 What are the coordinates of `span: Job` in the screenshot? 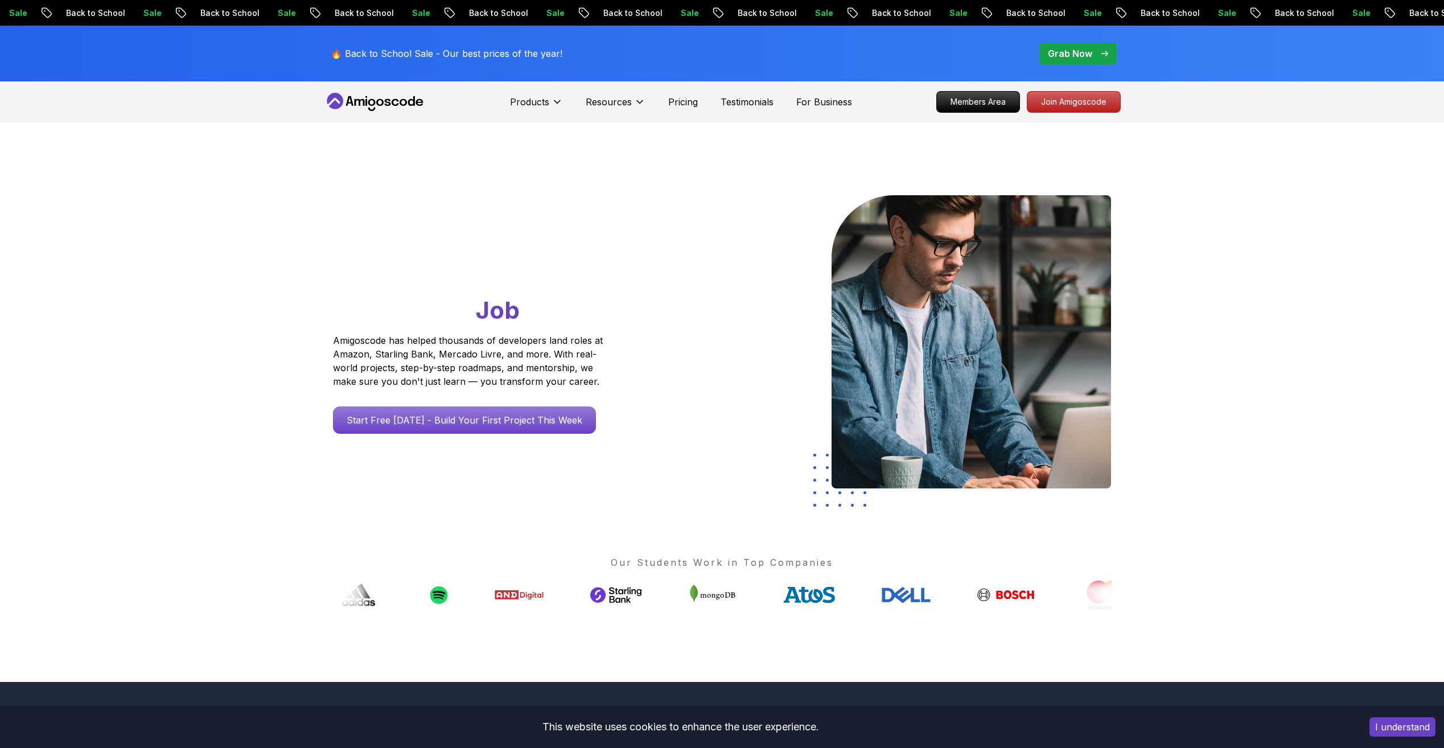 It's located at (497, 310).